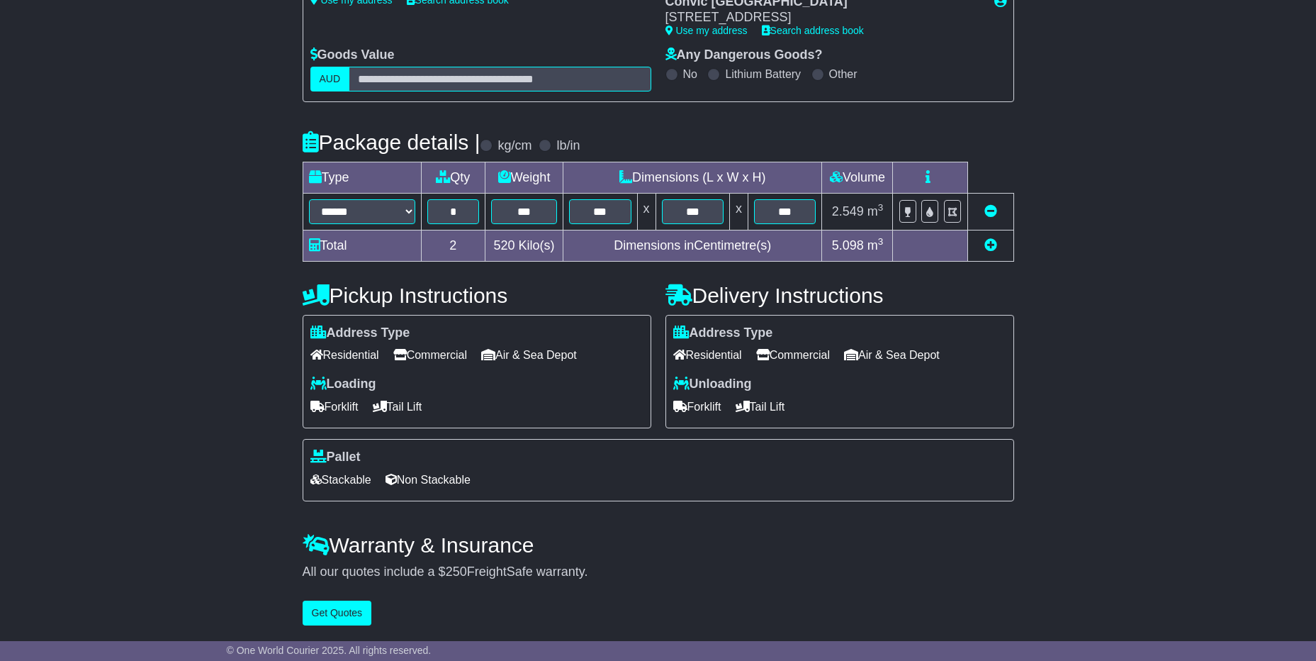 The image size is (1316, 661). Describe the element at coordinates (840, 295) in the screenshot. I see `h4: Delivery Instructions` at that location.